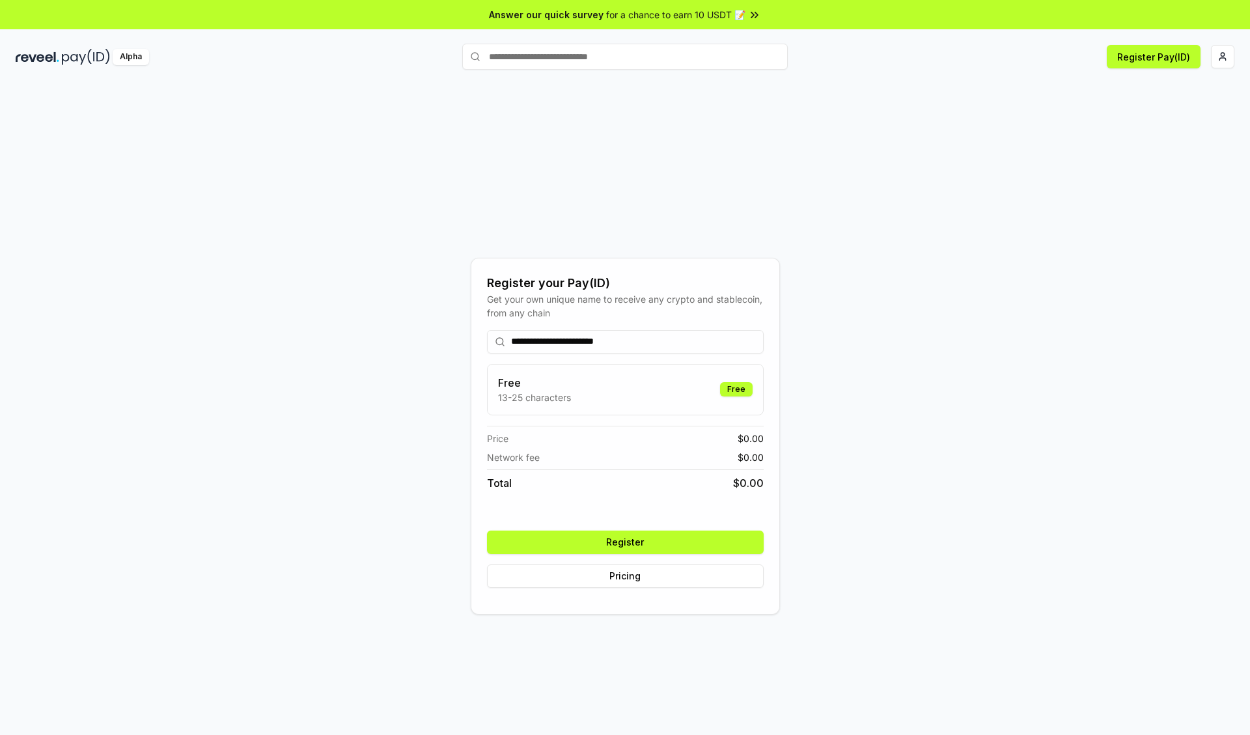  I want to click on div: Get your own unique name to receive any crypto and stablecoin, from any chain, so click(625, 306).